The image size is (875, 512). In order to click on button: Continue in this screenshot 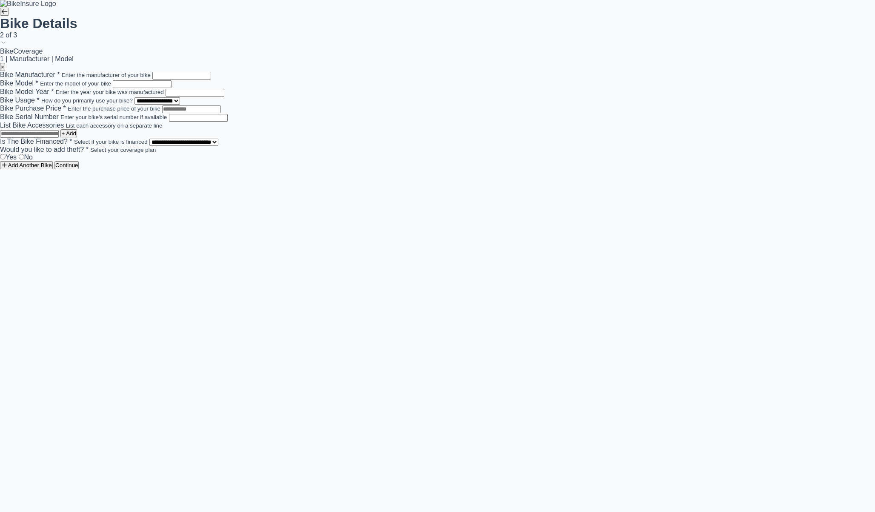, I will do `click(66, 165)`.